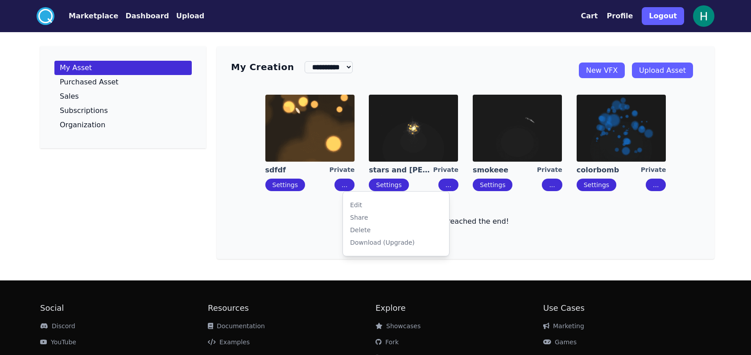 The width and height of the screenshot is (751, 355). Describe the element at coordinates (123, 82) in the screenshot. I see `a: Purchased Asset` at that location.